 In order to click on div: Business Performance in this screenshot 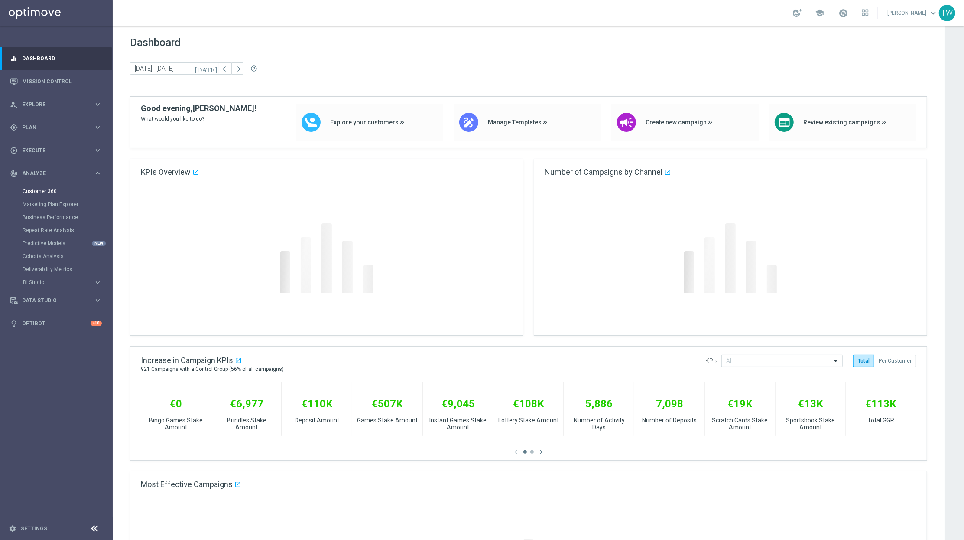, I will do `click(67, 217)`.